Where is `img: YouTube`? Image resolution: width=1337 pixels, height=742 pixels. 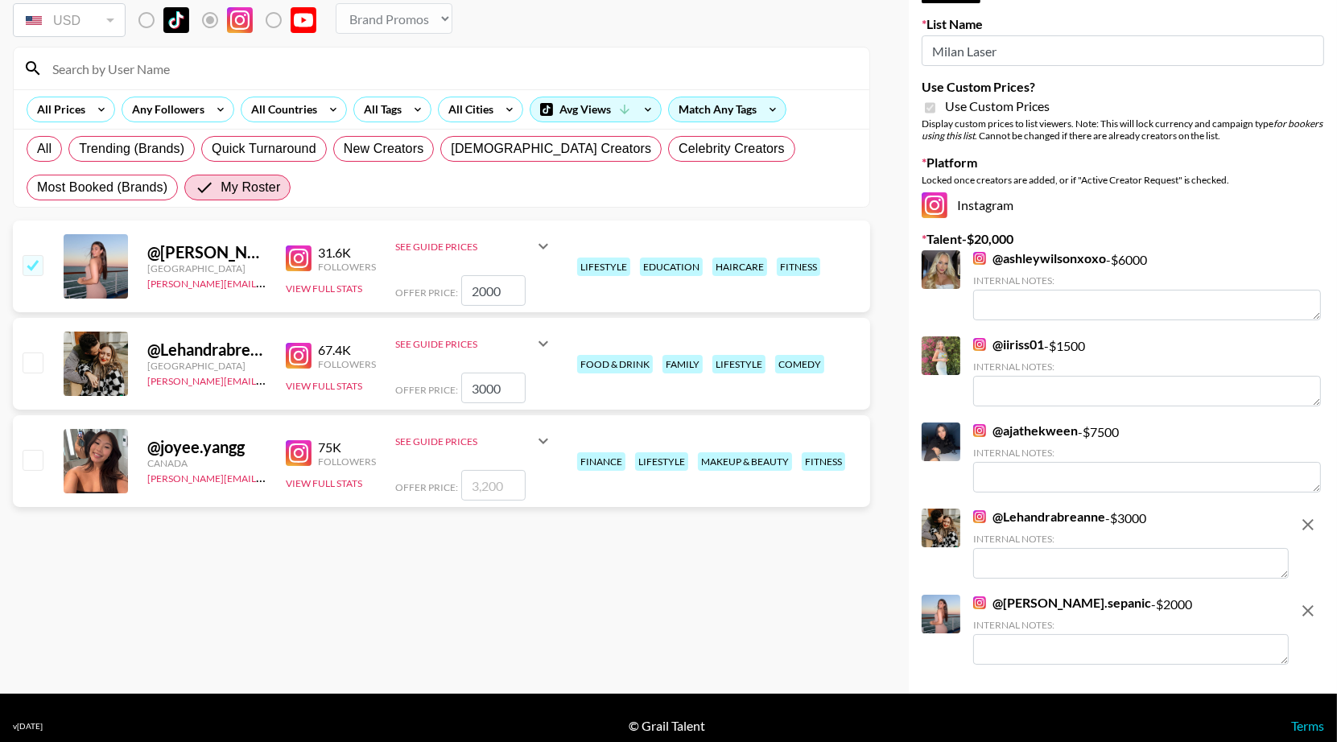
img: YouTube is located at coordinates (304, 20).